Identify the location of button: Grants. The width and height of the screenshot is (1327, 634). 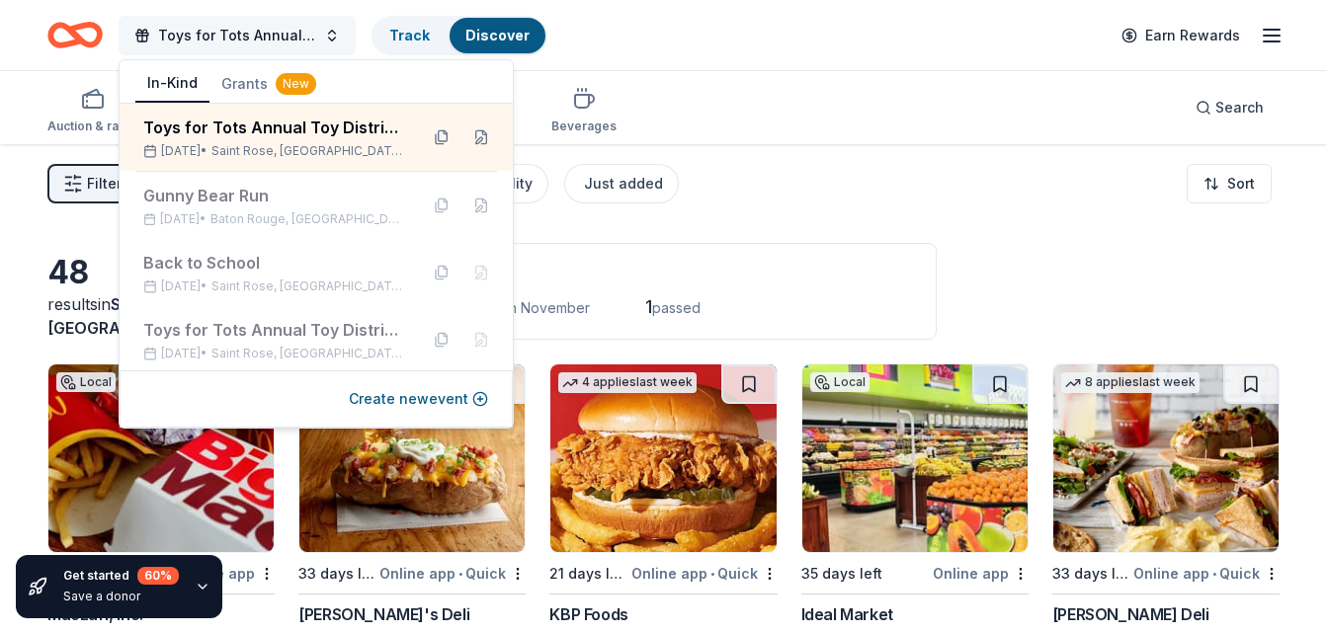
(269, 84).